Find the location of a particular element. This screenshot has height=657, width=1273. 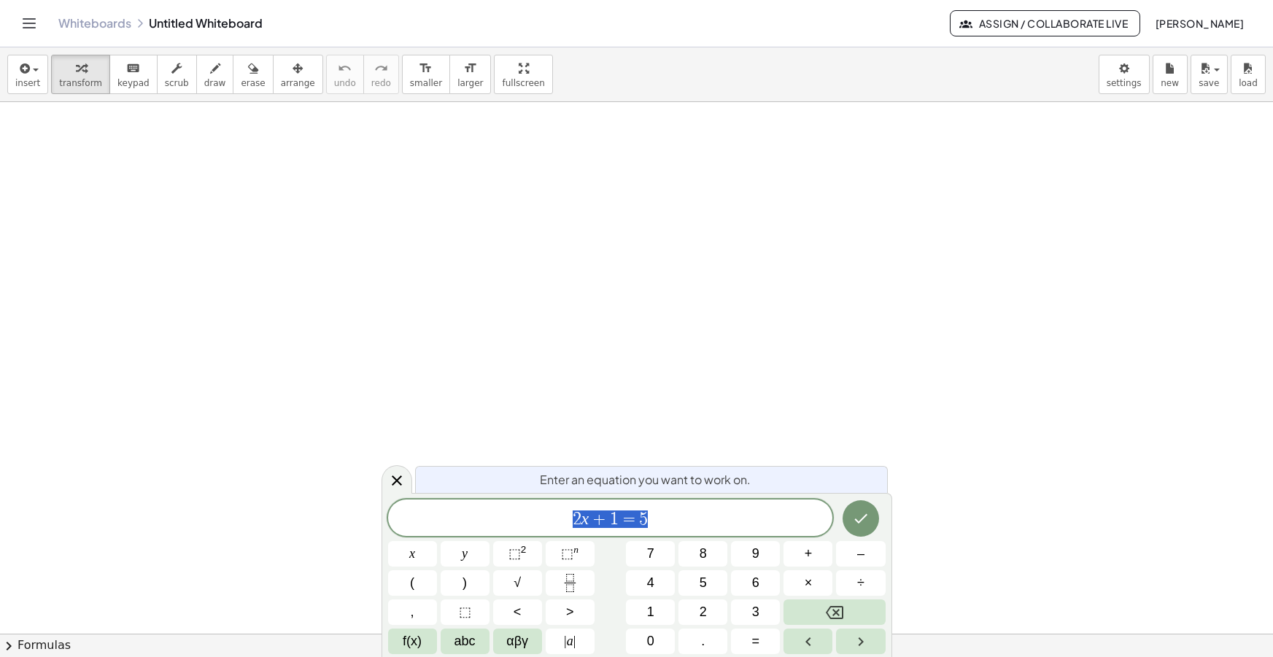

button: 5 is located at coordinates (702, 583).